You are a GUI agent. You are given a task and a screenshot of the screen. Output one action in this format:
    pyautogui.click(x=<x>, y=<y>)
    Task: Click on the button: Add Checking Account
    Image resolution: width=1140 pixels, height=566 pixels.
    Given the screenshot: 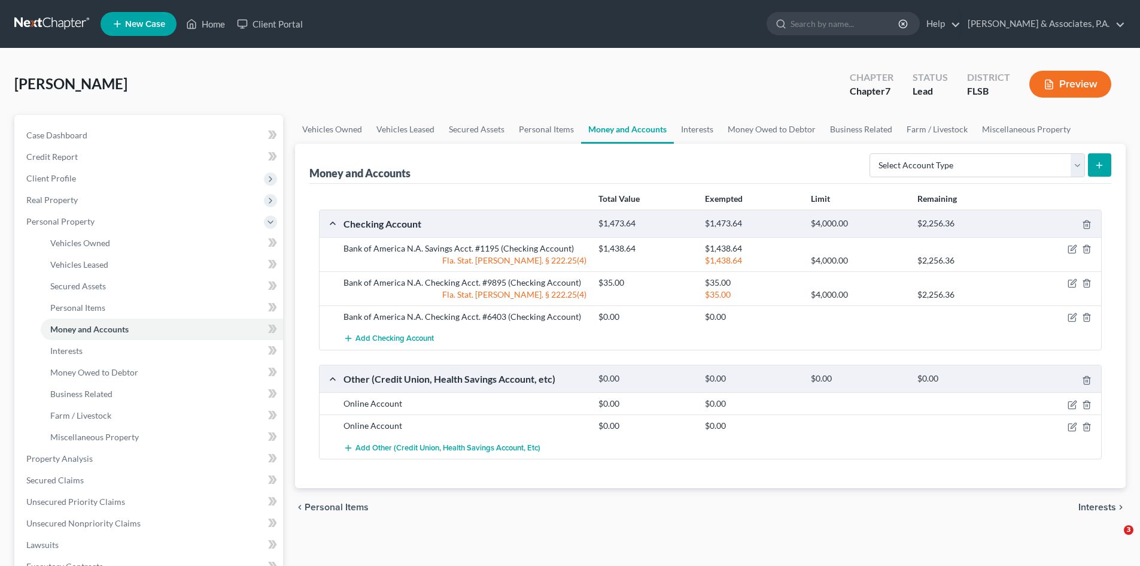 What is the action you would take?
    pyautogui.click(x=389, y=338)
    